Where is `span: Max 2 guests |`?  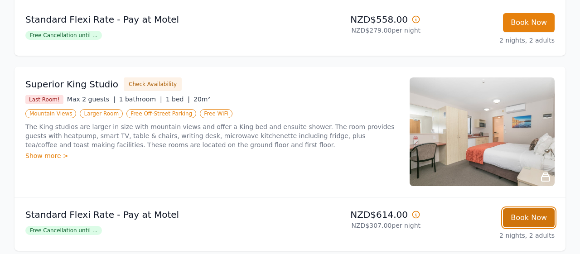
span: Max 2 guests | is located at coordinates (91, 99).